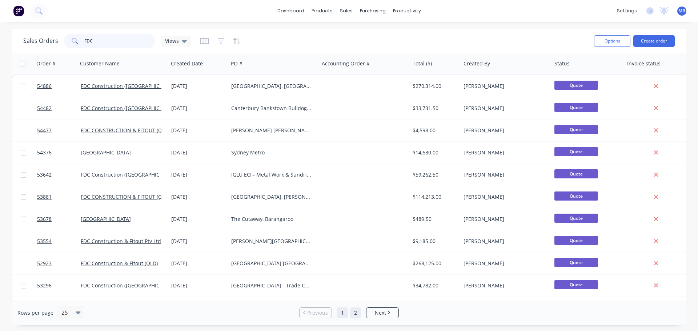 This screenshot has width=698, height=331. Describe the element at coordinates (434, 197) in the screenshot. I see `div: $114,213.00` at that location.